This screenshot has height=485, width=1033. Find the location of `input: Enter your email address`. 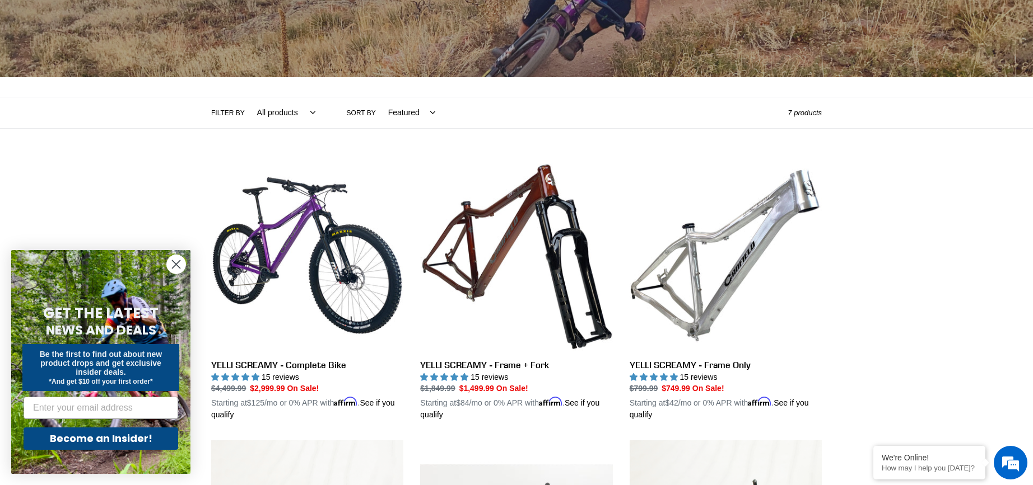

input: Enter your email address is located at coordinates (101, 408).